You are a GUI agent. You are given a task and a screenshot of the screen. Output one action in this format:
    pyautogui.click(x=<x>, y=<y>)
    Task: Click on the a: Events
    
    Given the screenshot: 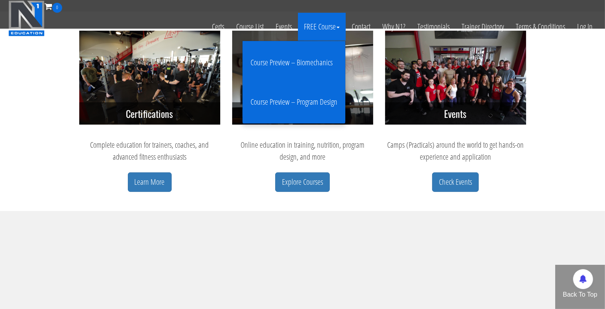 What is the action you would take?
    pyautogui.click(x=284, y=27)
    